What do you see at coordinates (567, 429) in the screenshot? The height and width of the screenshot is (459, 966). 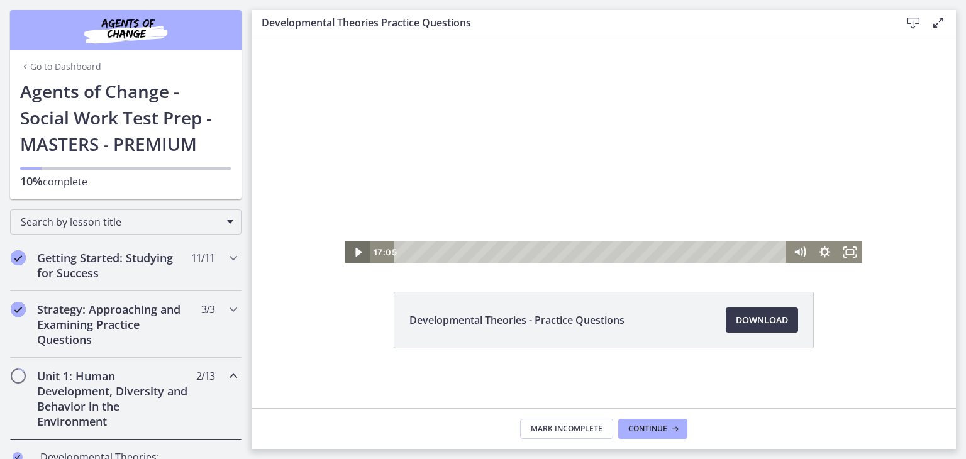 I see `span: Mark Incomplete` at bounding box center [567, 429].